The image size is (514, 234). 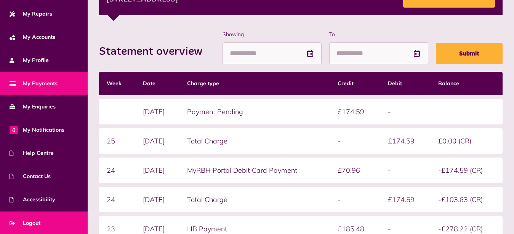 I want to click on th: Date, so click(x=157, y=83).